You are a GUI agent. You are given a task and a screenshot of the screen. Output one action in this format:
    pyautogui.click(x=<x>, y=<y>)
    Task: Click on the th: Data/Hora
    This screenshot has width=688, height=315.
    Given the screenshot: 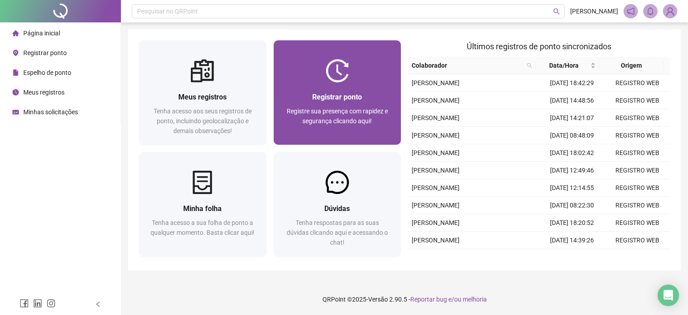 What is the action you would take?
    pyautogui.click(x=567, y=65)
    